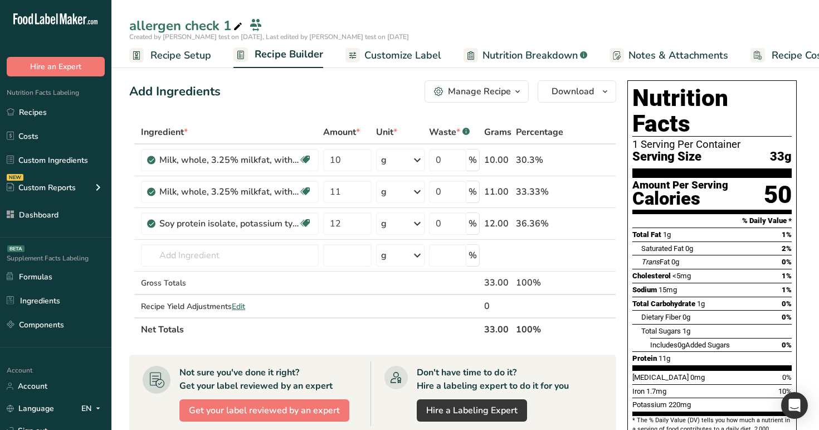 The height and width of the screenshot is (430, 819). Describe the element at coordinates (795, 405) in the screenshot. I see `div: Open Intercom Messenger` at that location.